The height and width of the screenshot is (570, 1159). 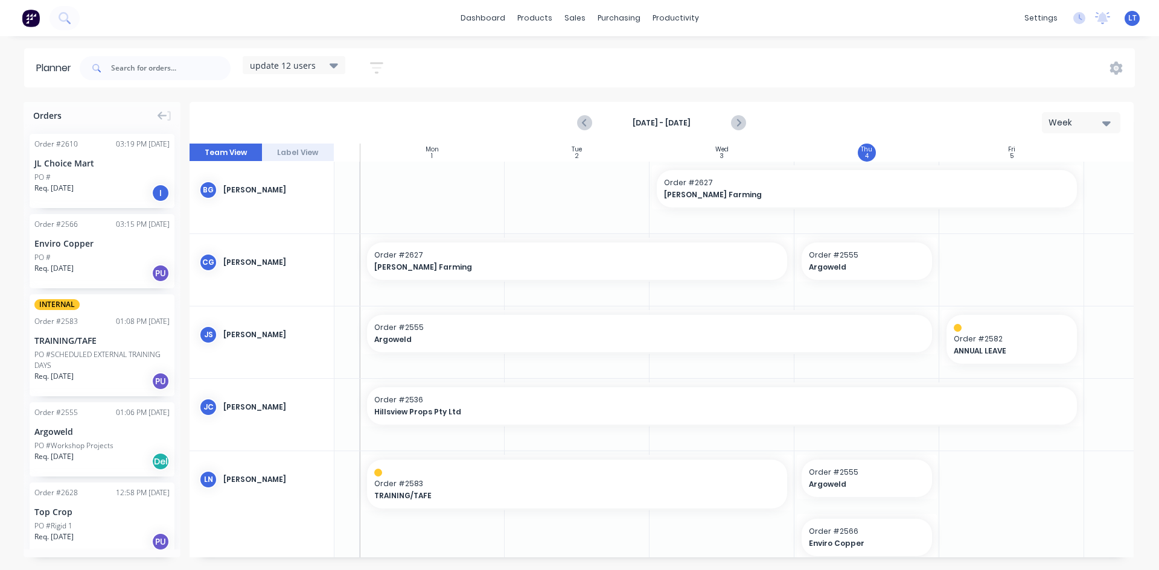 I want to click on div: Order # 2628, so click(x=56, y=493).